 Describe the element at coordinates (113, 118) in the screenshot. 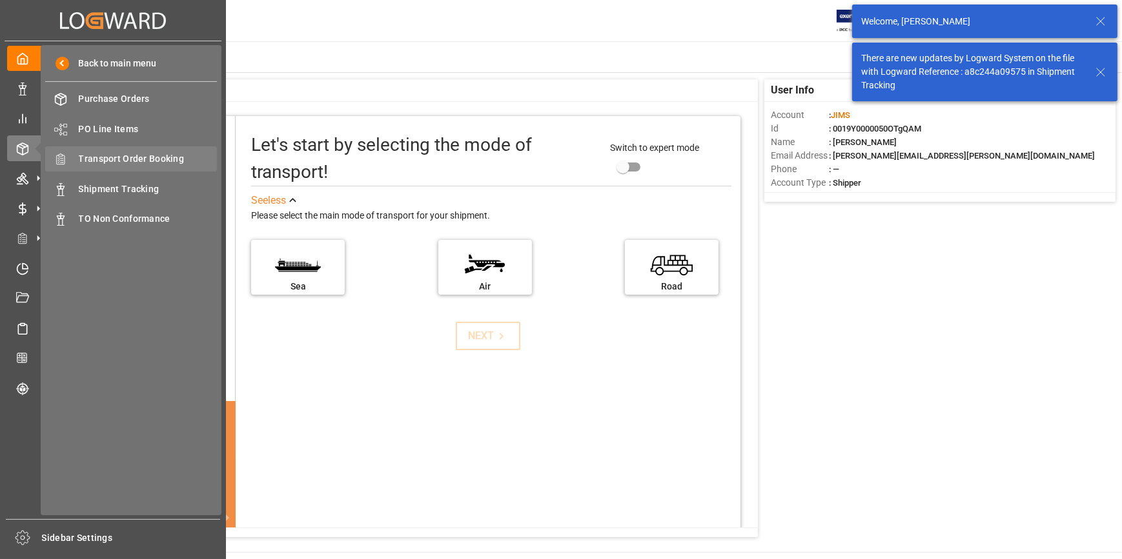

I see `a: My Reports` at that location.